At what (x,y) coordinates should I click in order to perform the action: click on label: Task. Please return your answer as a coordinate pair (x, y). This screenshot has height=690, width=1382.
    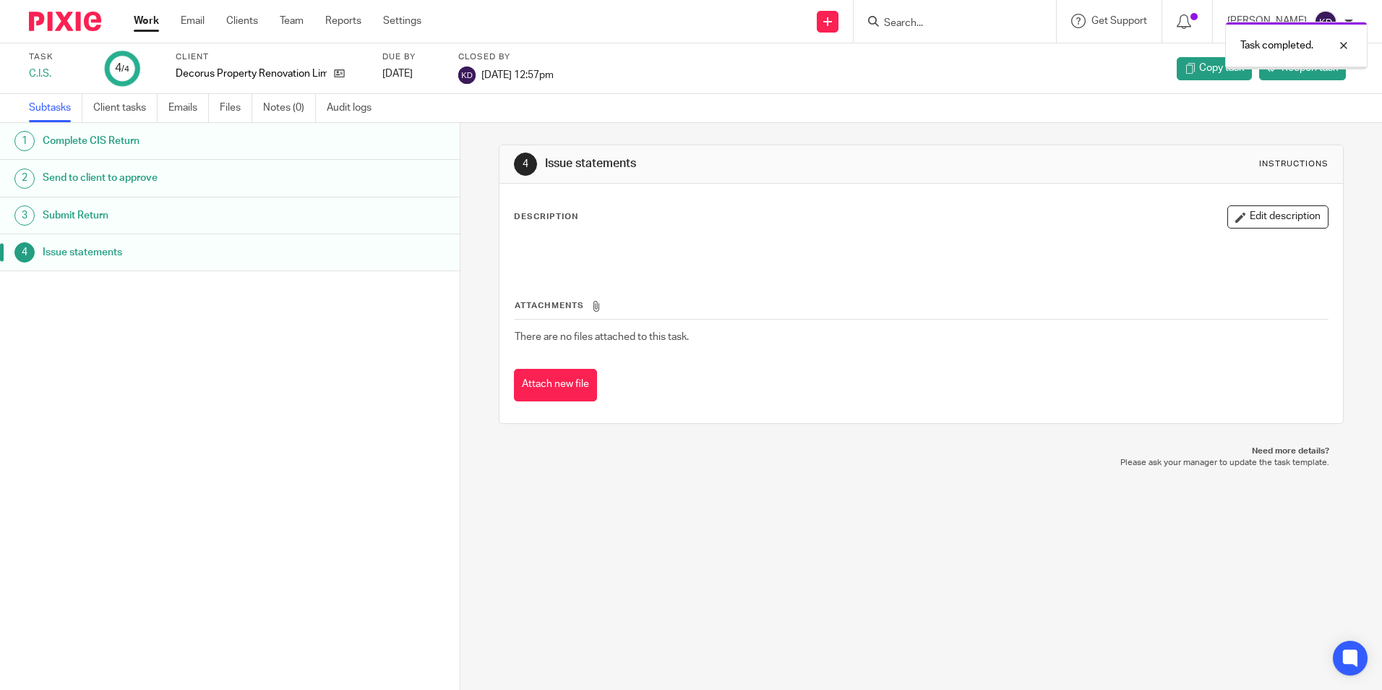
    Looking at the image, I should click on (58, 57).